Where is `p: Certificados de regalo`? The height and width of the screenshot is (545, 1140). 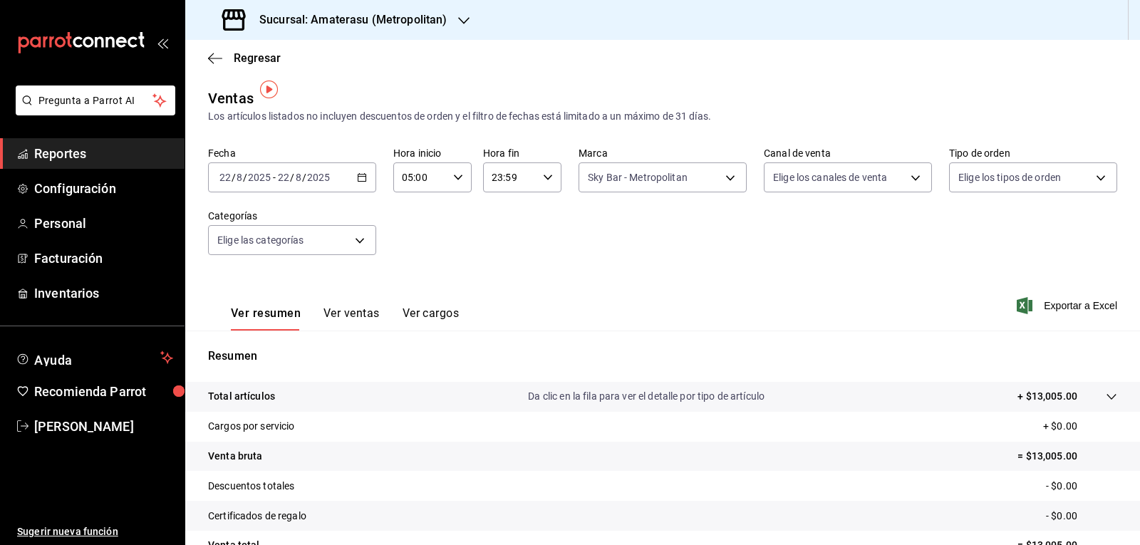 p: Certificados de regalo is located at coordinates (257, 516).